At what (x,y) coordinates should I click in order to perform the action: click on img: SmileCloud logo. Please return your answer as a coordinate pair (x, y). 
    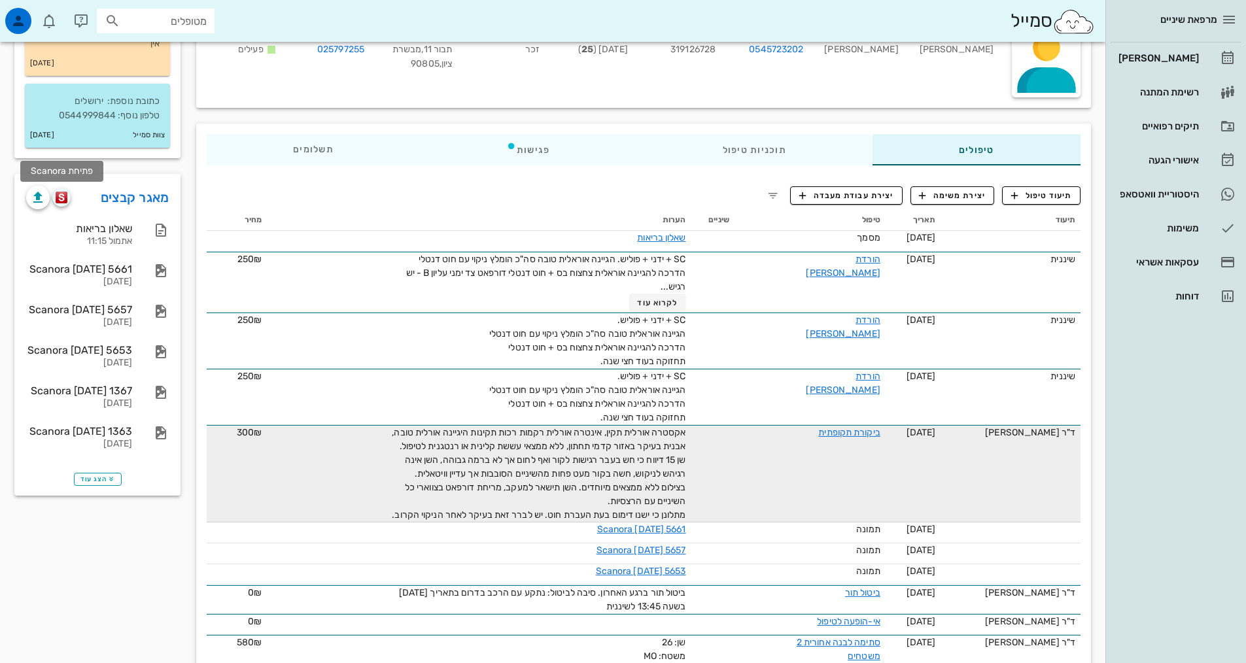
    Looking at the image, I should click on (1074, 22).